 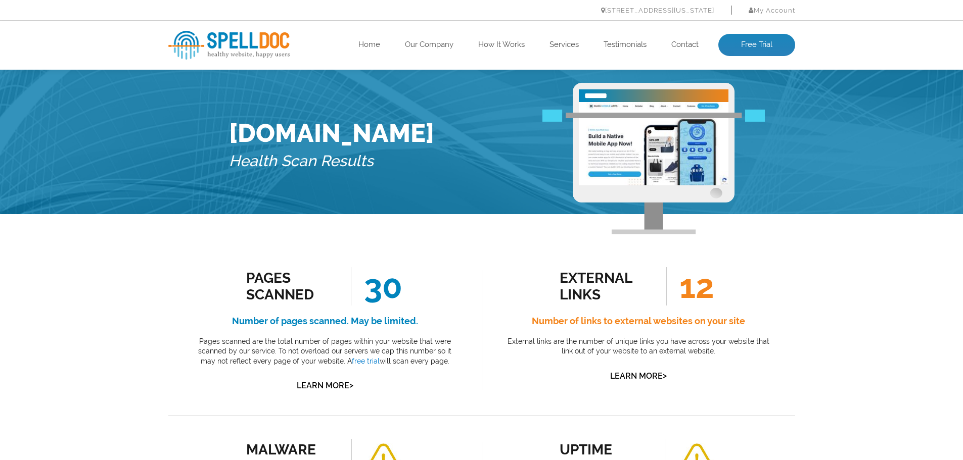 I want to click on h4: Number of links to external websites on your site, so click(x=638, y=321).